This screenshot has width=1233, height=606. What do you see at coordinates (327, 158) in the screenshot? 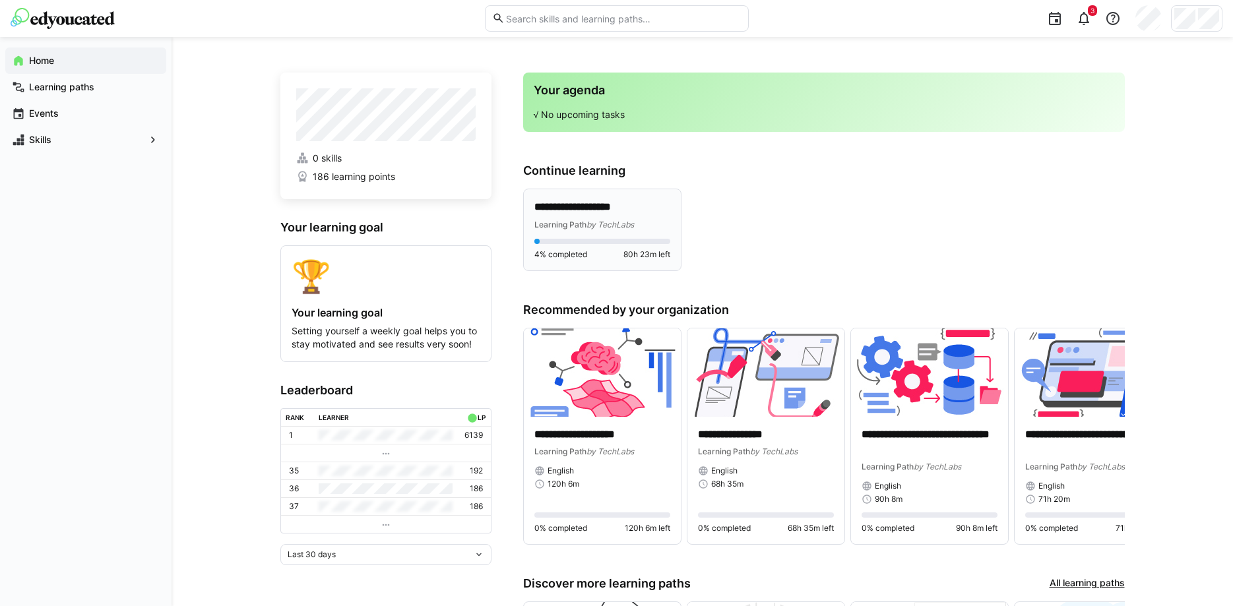
I see `span: 0 skills` at bounding box center [327, 158].